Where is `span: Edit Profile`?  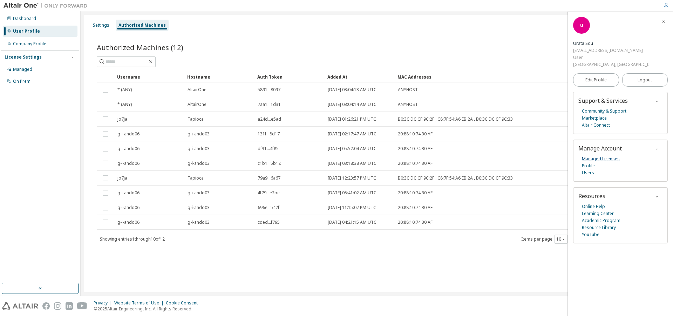 span: Edit Profile is located at coordinates (596, 80).